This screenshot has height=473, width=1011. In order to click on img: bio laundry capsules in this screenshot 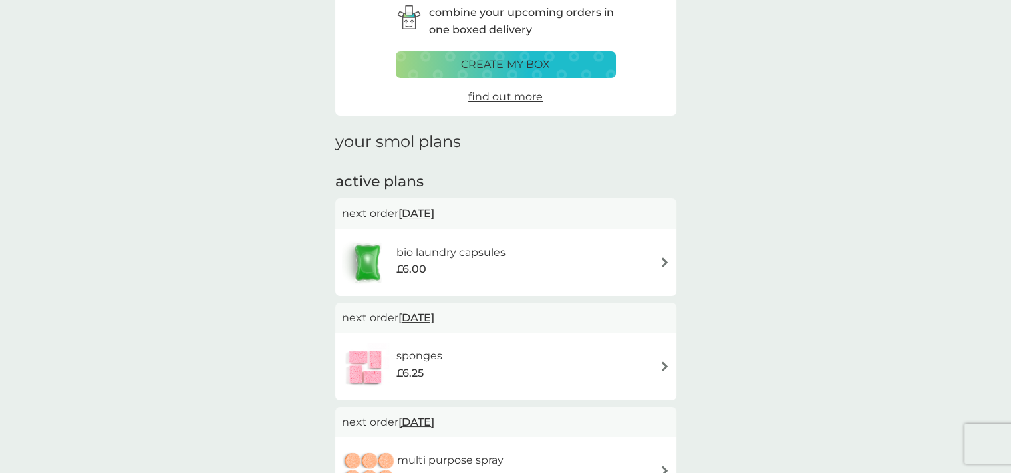, I will do `click(367, 263)`.